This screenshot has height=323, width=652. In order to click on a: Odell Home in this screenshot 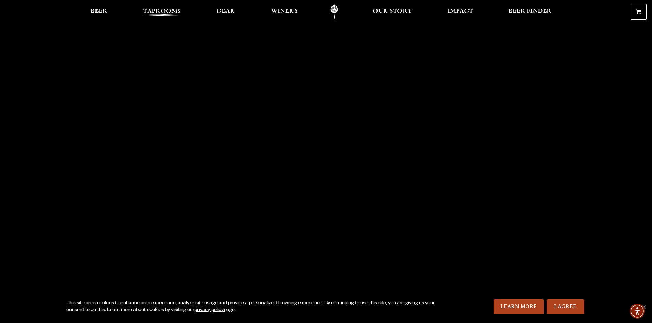, I will do `click(334, 12)`.